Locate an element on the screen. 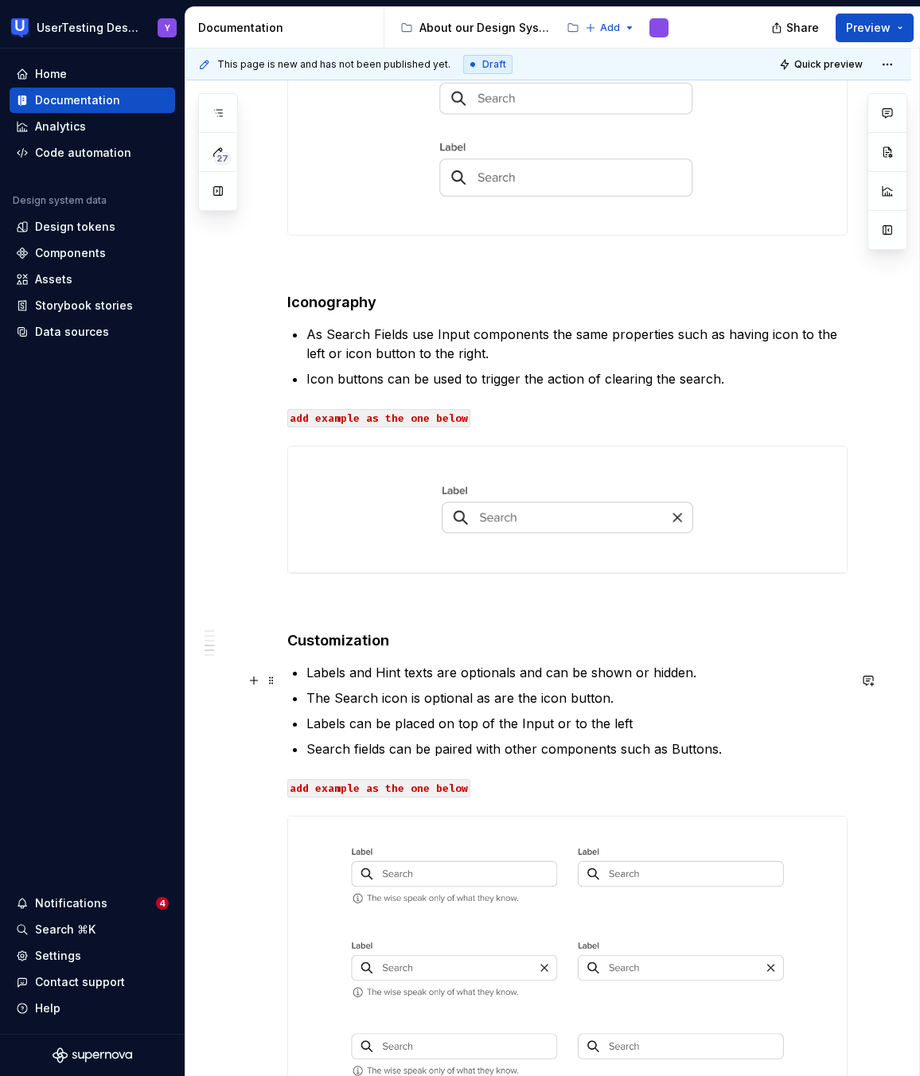  p: Labels can be placed on top of the Input or to the left is located at coordinates (577, 723).